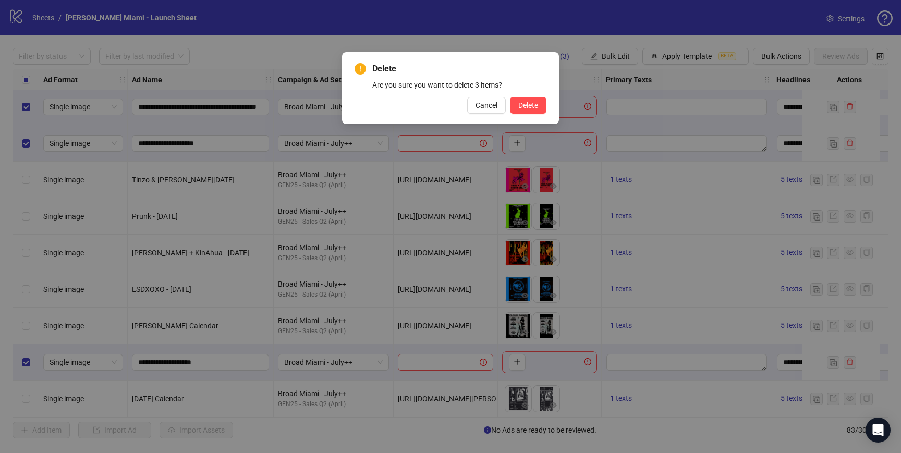 This screenshot has width=901, height=453. What do you see at coordinates (487, 105) in the screenshot?
I see `button: Cancel` at bounding box center [487, 105].